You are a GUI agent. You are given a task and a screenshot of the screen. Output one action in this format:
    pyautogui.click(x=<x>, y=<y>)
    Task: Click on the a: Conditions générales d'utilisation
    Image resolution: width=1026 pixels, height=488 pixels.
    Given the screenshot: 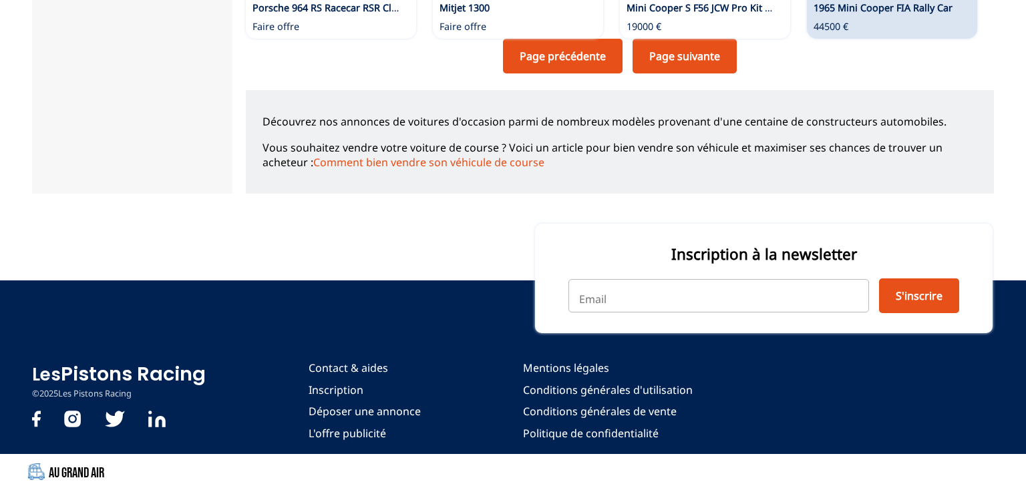 What is the action you would take?
    pyautogui.click(x=608, y=390)
    